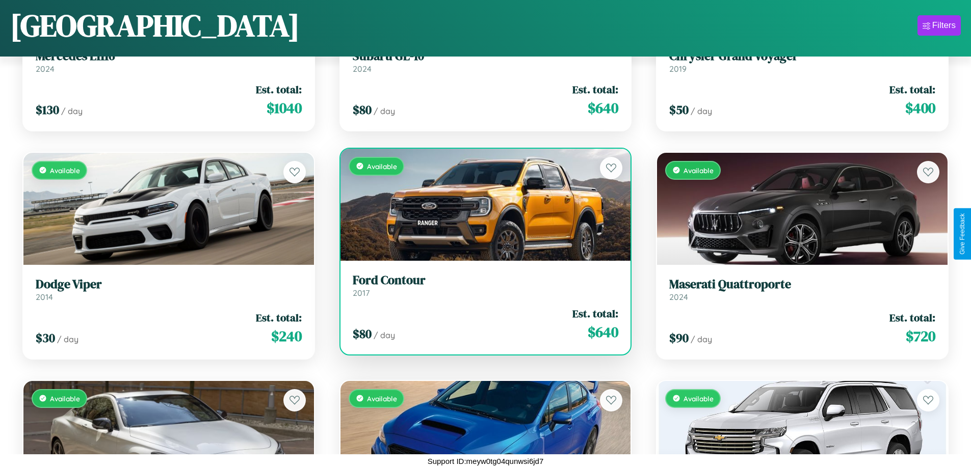 Image resolution: width=971 pixels, height=468 pixels. I want to click on h3: Subaru GL-10, so click(486, 56).